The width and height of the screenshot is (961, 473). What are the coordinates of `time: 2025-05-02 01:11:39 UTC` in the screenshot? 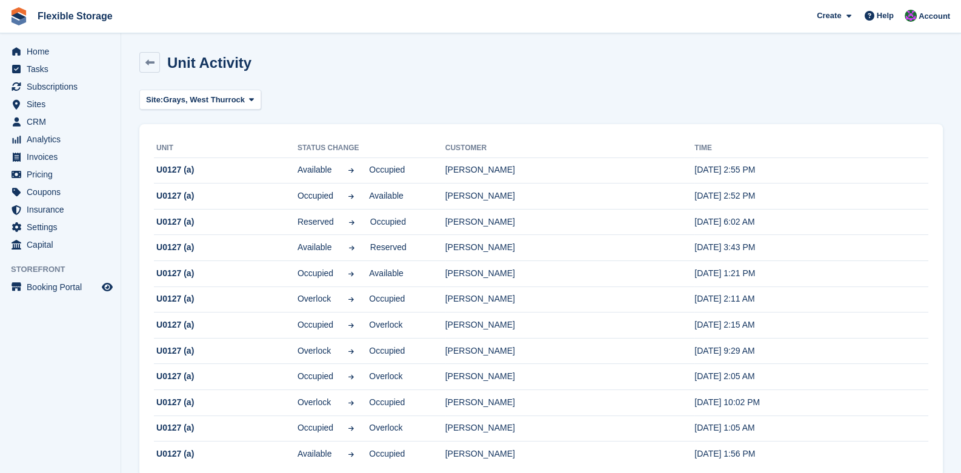 It's located at (724, 299).